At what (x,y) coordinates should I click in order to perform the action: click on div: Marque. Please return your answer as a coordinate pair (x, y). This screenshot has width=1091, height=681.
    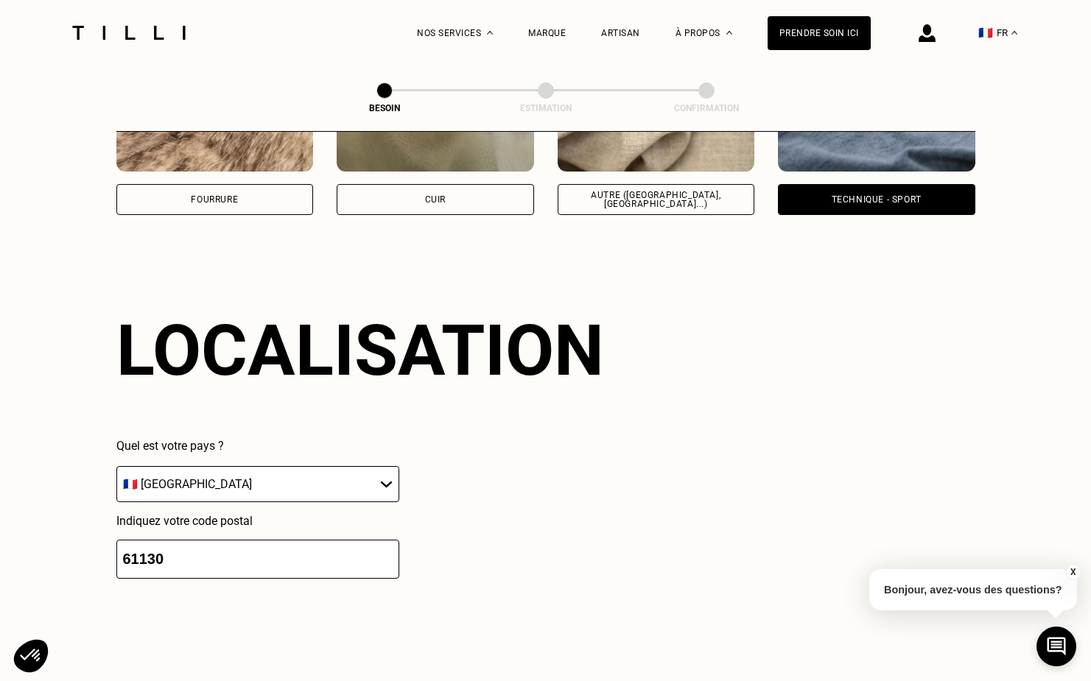
    Looking at the image, I should click on (546, 33).